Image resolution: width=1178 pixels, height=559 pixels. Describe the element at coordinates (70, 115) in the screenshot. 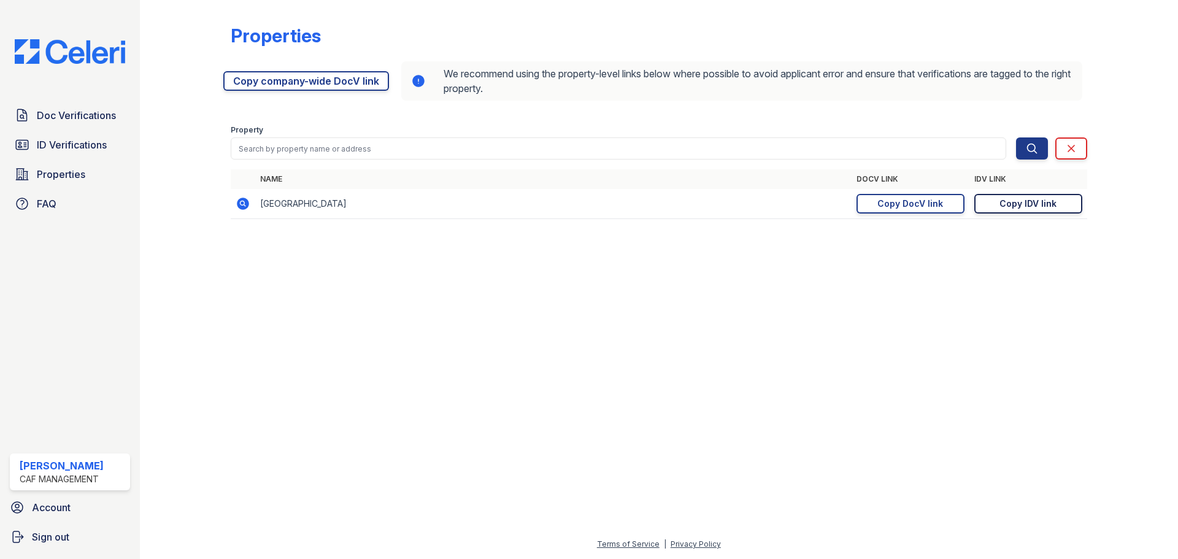

I see `a: Doc Verifications` at that location.